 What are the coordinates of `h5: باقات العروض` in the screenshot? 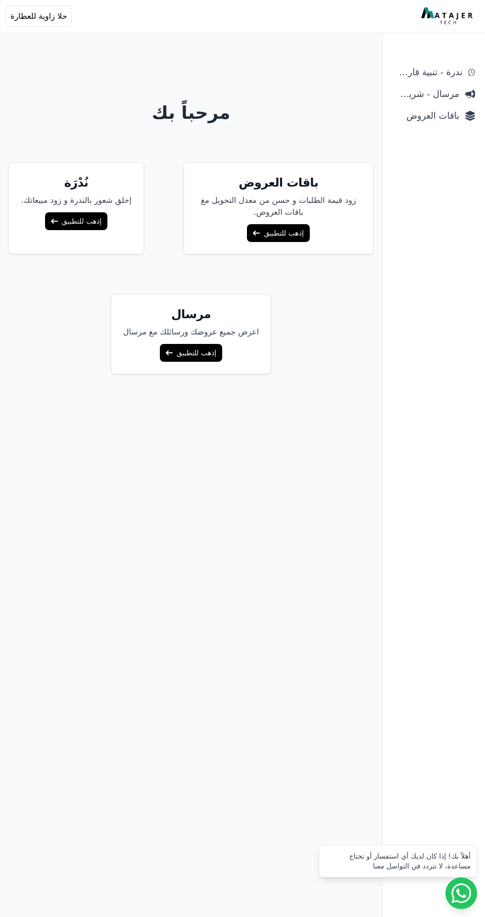 It's located at (279, 183).